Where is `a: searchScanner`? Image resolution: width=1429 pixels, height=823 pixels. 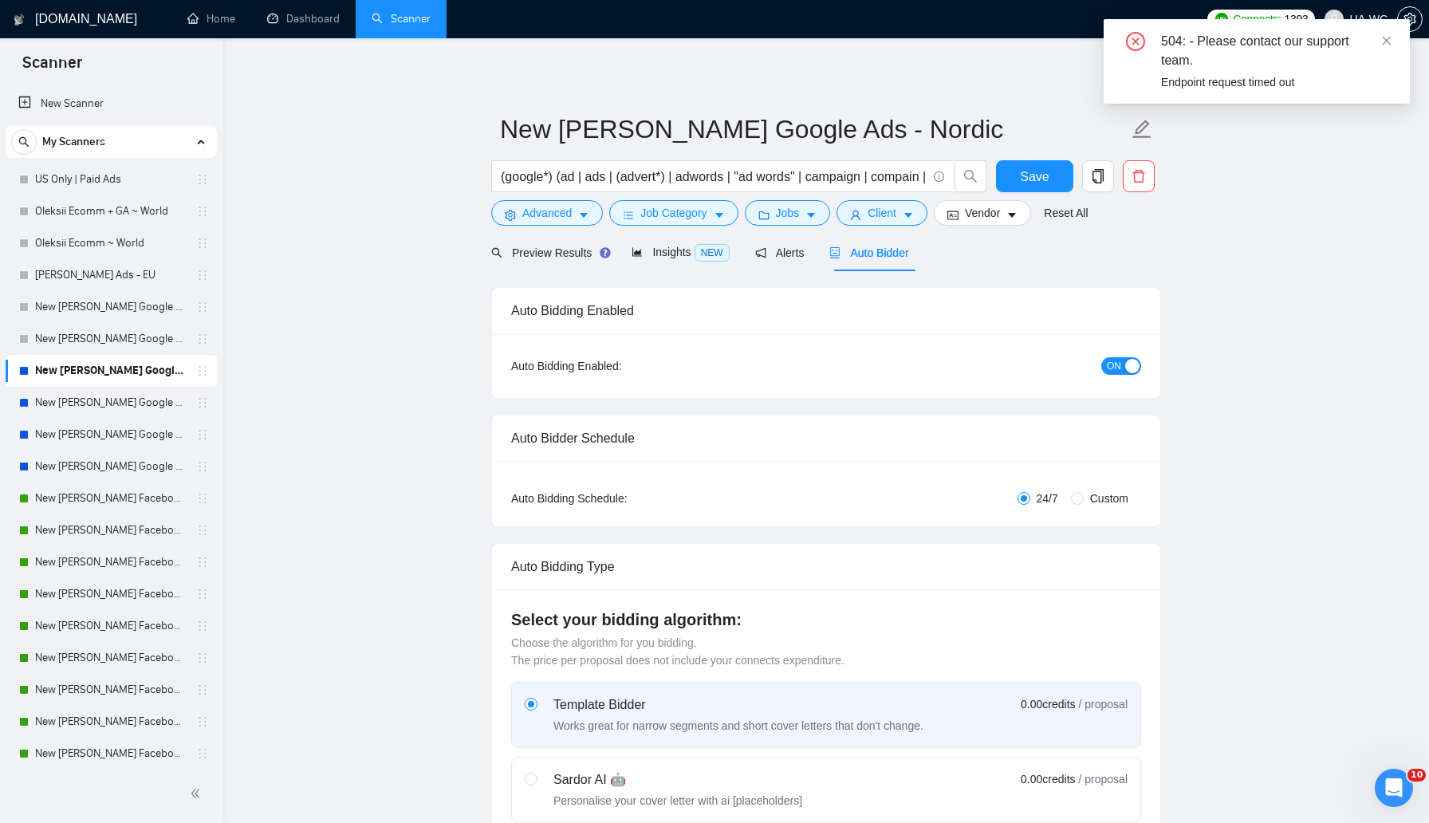
a: searchScanner is located at coordinates (401, 18).